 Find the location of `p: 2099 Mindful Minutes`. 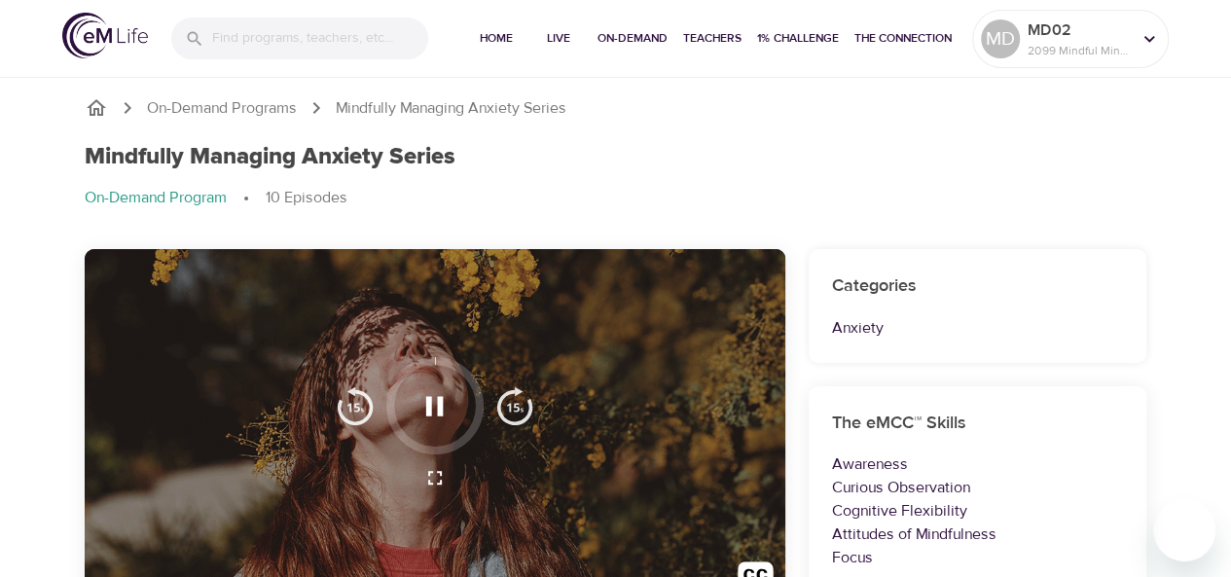

p: 2099 Mindful Minutes is located at coordinates (1079, 51).